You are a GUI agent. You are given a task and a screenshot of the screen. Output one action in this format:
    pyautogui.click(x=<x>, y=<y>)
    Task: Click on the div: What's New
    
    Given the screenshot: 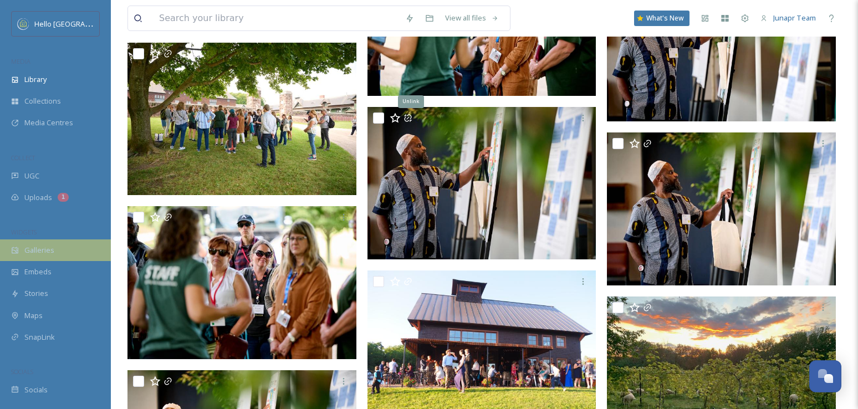 What is the action you would take?
    pyautogui.click(x=662, y=18)
    